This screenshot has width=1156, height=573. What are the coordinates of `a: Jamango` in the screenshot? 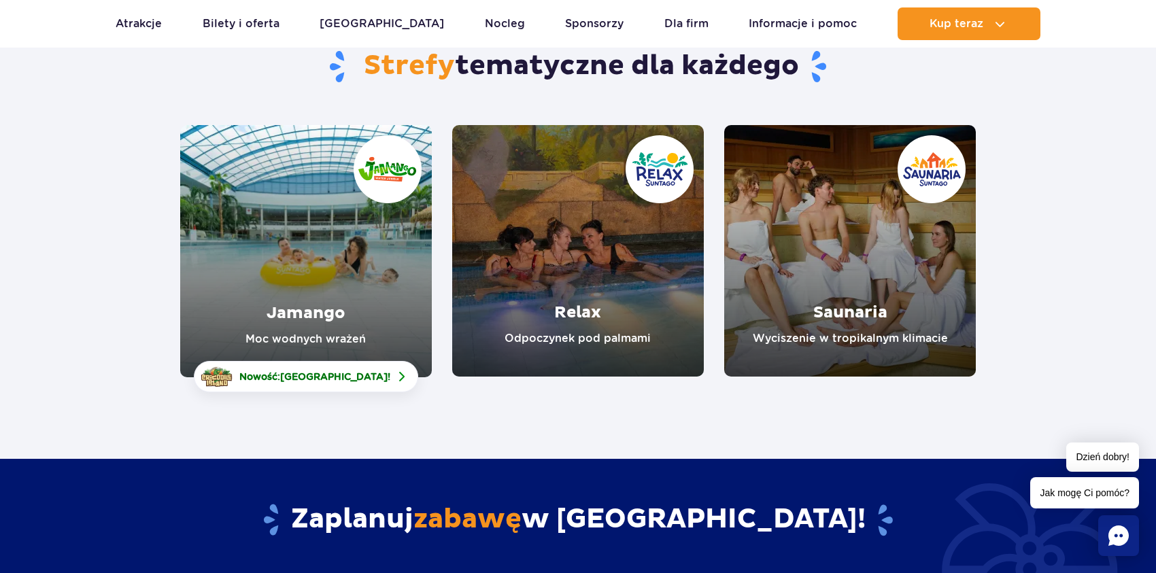 It's located at (306, 251).